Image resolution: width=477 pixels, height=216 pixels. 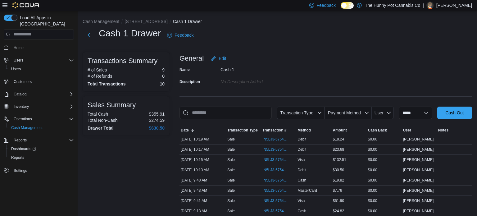 What do you see at coordinates (122, 61) in the screenshot?
I see `h3: Transactions Summary` at bounding box center [122, 61].